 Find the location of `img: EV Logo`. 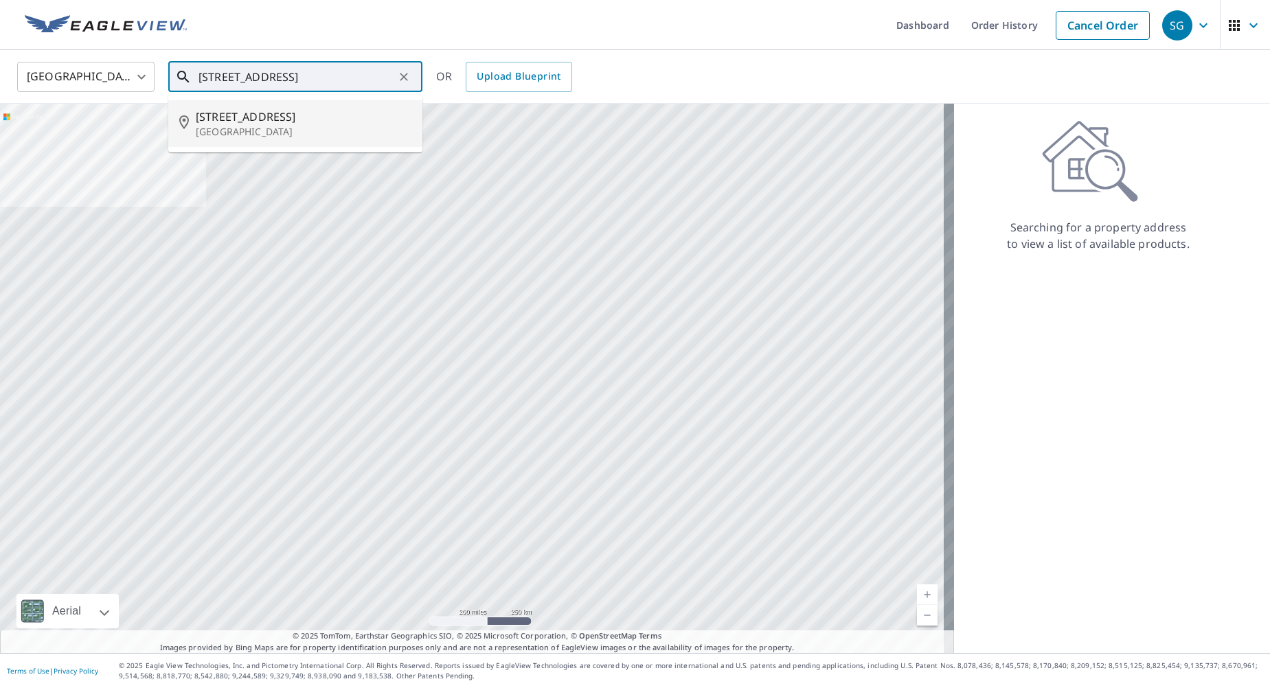

img: EV Logo is located at coordinates (106, 25).